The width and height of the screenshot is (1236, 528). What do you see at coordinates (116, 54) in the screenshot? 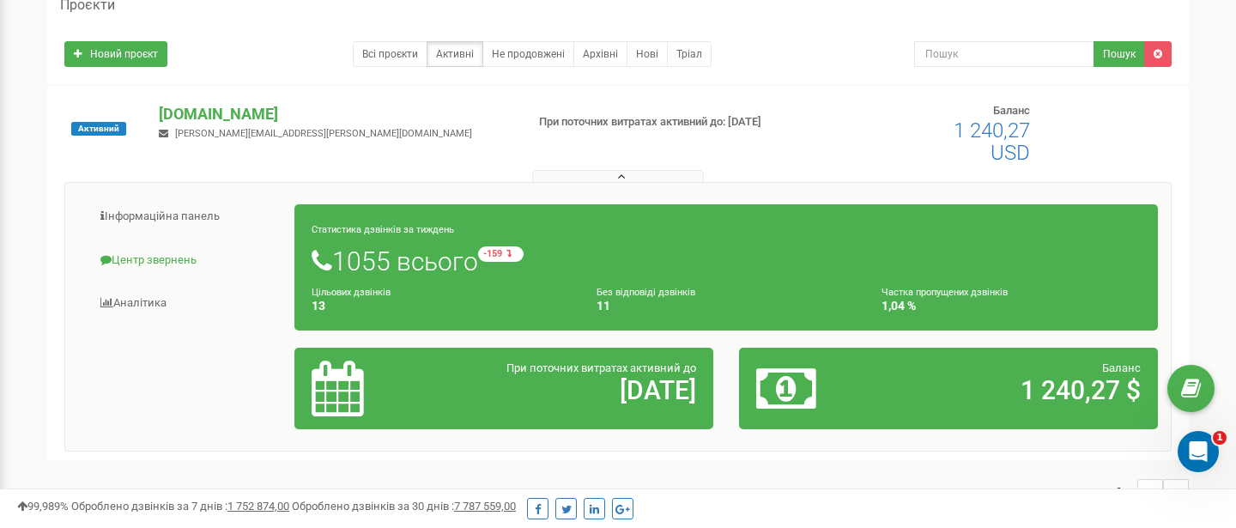
I see `a: Новий проєкт` at bounding box center [116, 54].